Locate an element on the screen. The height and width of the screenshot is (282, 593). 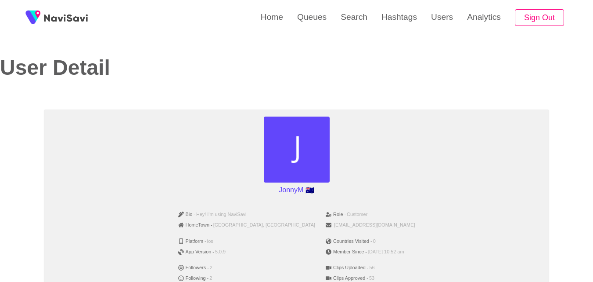
span: Bio - is located at coordinates (187, 214).